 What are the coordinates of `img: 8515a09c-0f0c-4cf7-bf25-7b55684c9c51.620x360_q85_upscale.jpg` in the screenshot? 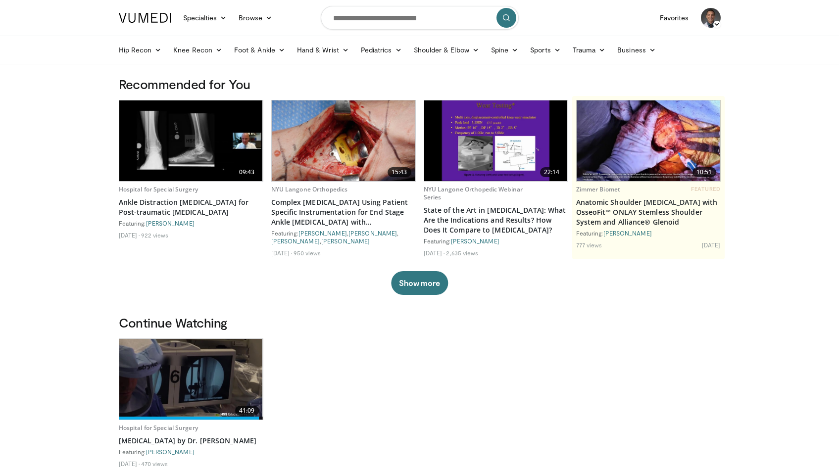 It's located at (496, 141).